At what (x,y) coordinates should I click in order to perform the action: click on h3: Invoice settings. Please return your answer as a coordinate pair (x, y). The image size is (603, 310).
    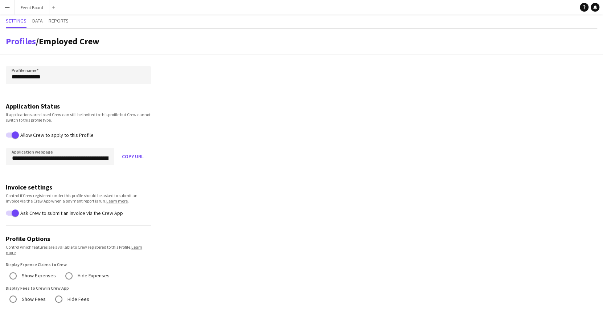
    Looking at the image, I should click on (78, 187).